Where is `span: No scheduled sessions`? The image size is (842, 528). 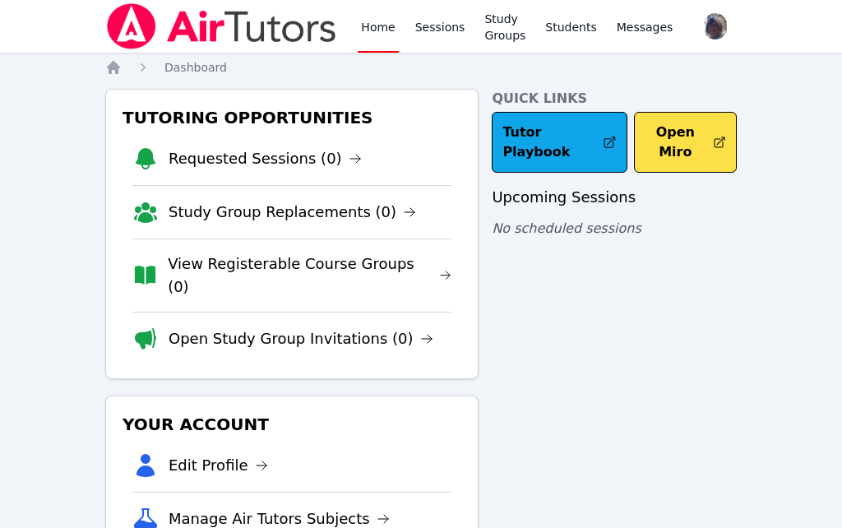 span: No scheduled sessions is located at coordinates (566, 228).